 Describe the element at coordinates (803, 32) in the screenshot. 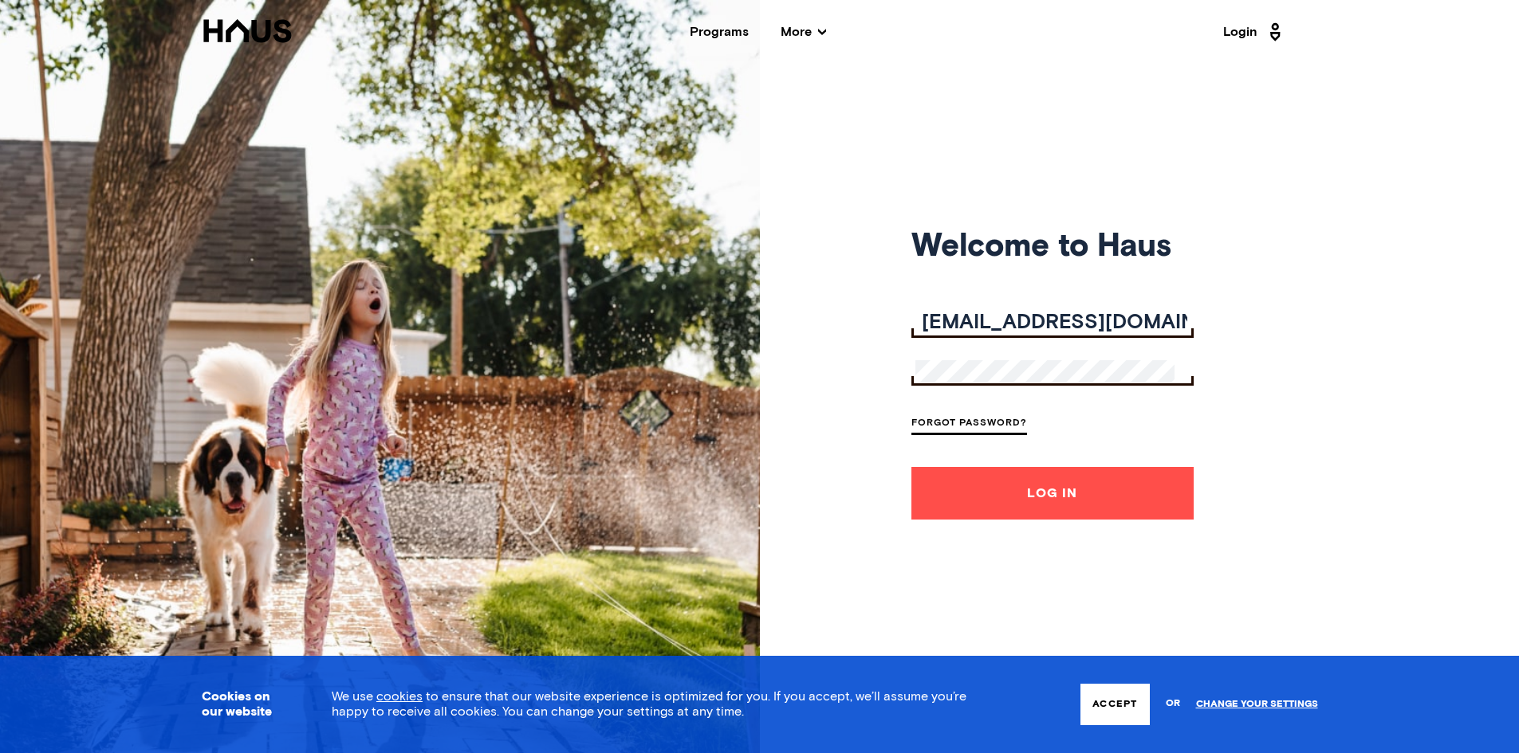

I see `span: More` at that location.